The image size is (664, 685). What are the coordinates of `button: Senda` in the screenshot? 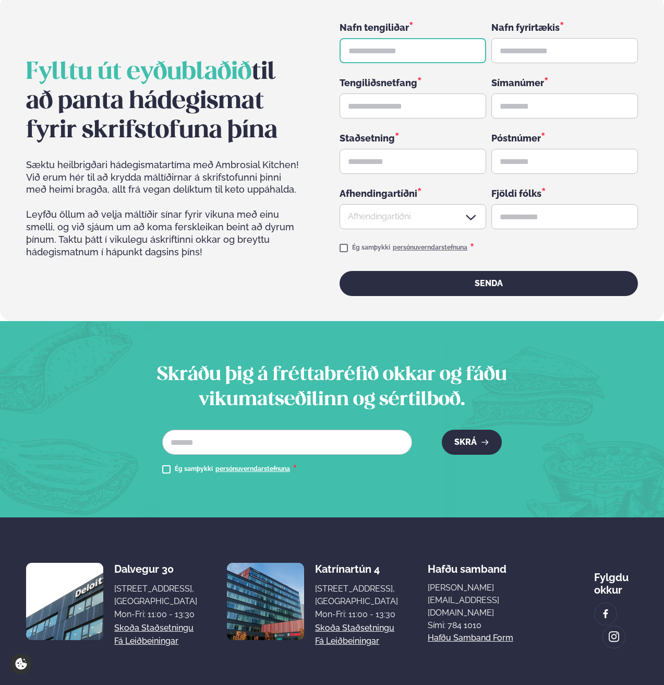 It's located at (489, 283).